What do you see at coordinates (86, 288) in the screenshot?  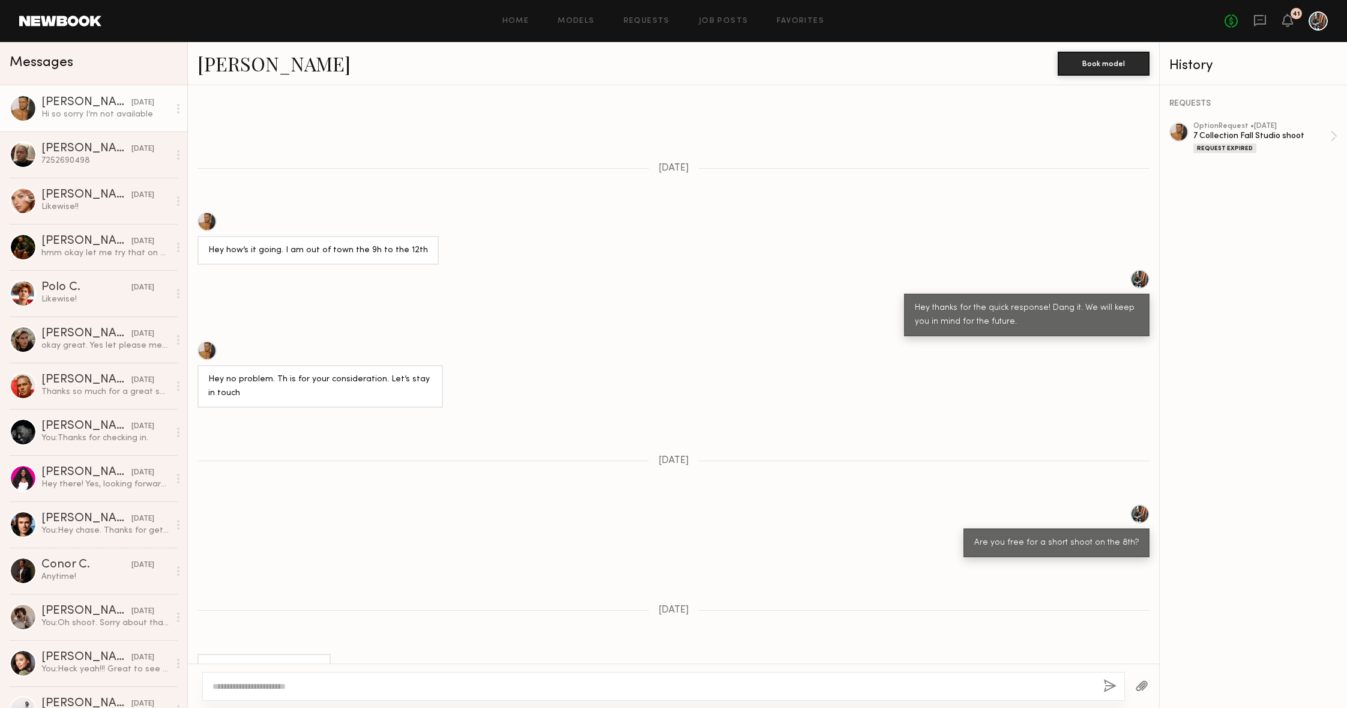 I see `div: Polo C.` at bounding box center [86, 288].